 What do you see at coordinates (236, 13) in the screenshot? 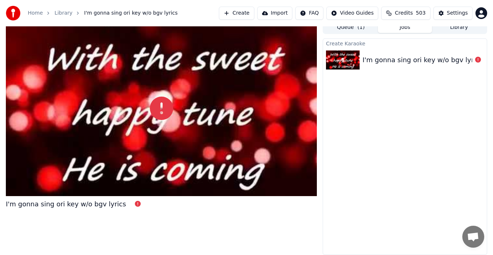
I see `button: Create` at bounding box center [236, 13].